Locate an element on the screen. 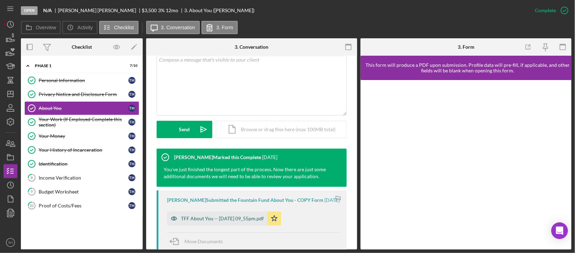  label: Overview is located at coordinates (46, 27).